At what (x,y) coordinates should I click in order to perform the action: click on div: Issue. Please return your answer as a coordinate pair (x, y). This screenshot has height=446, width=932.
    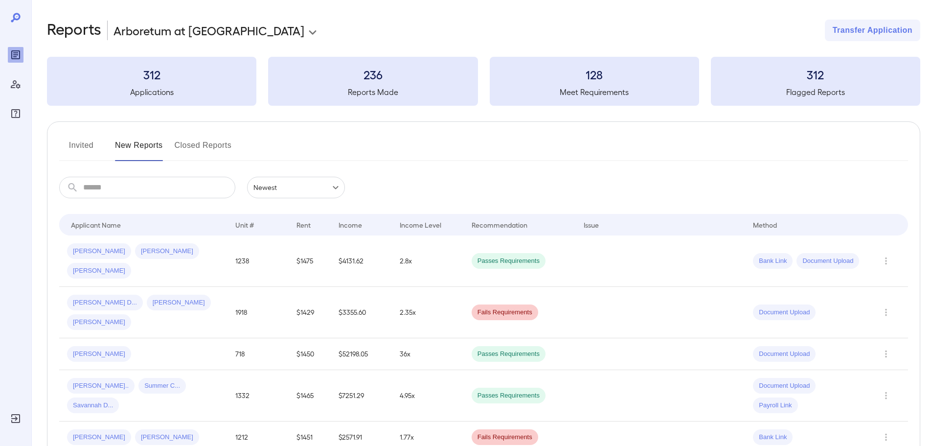
    Looking at the image, I should click on (591, 225).